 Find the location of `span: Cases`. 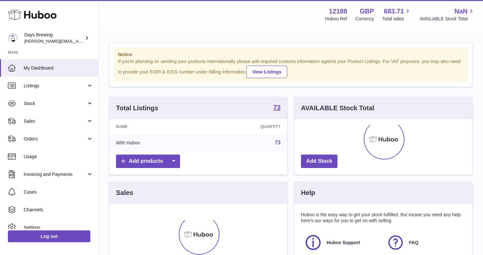

span: Cases is located at coordinates (58, 192).